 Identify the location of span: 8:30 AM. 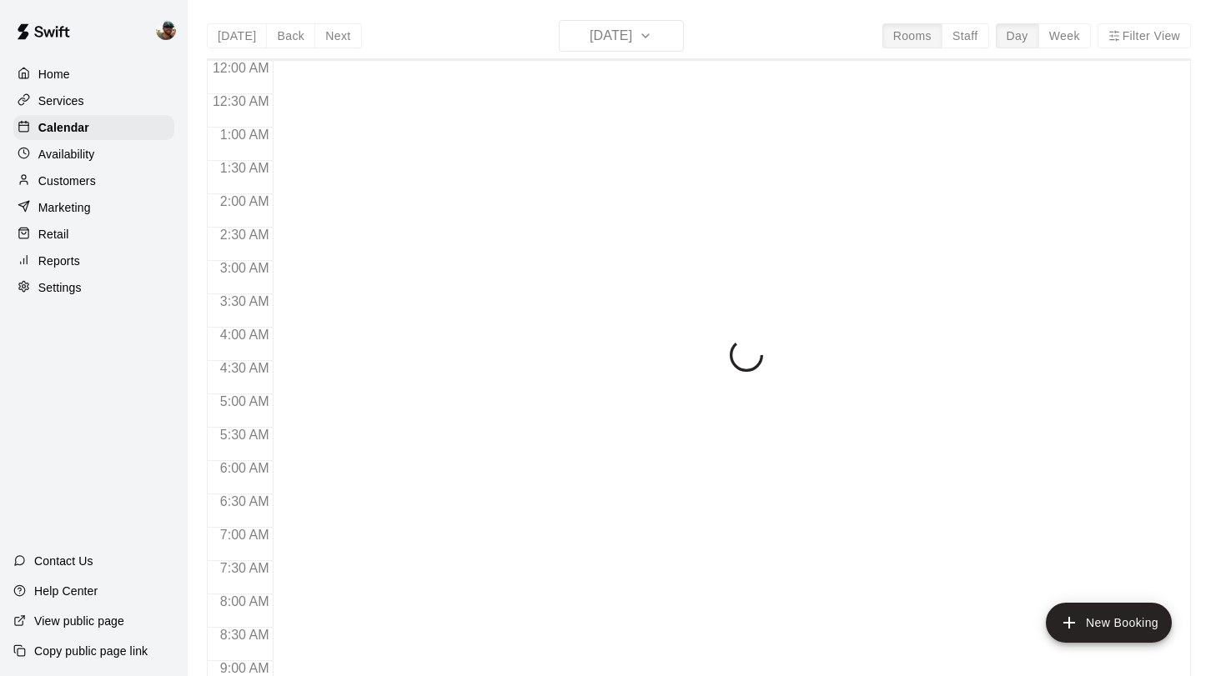
(244, 635).